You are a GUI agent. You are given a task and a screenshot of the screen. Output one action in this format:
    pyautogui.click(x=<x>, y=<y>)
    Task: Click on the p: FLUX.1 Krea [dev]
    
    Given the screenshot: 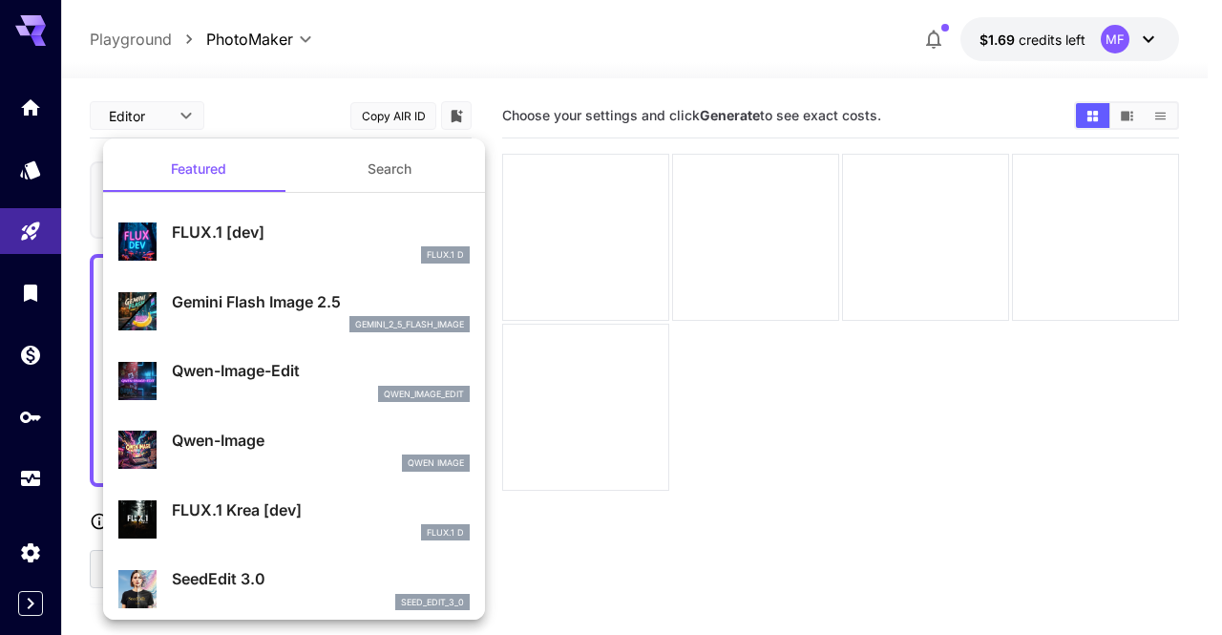 What is the action you would take?
    pyautogui.click(x=321, y=510)
    